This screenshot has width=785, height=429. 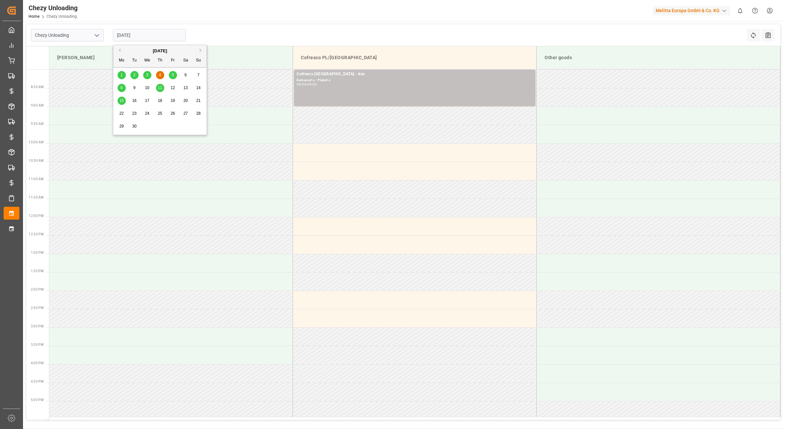 What do you see at coordinates (147, 60) in the screenshot?
I see `div: We` at bounding box center [147, 60].